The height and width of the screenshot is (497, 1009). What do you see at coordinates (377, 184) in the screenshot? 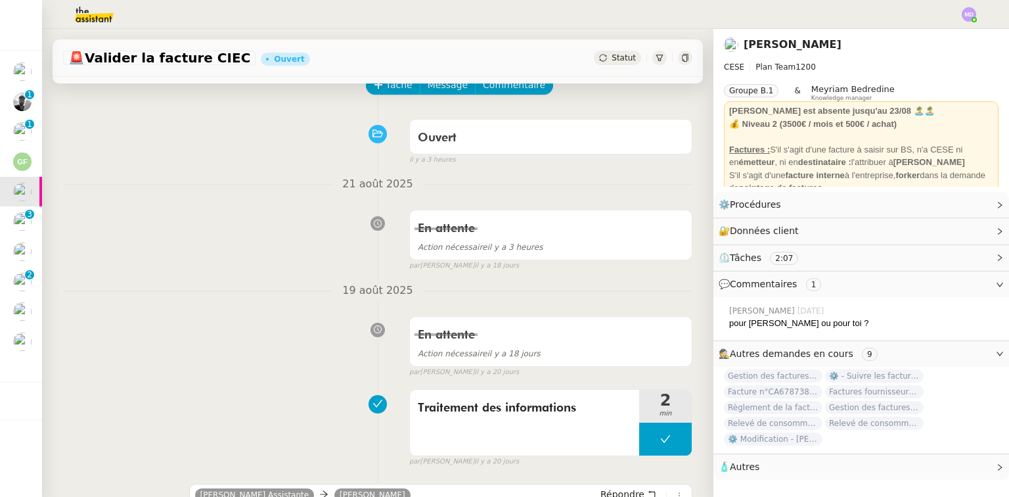
I see `span: 21 août 2025` at bounding box center [377, 184].